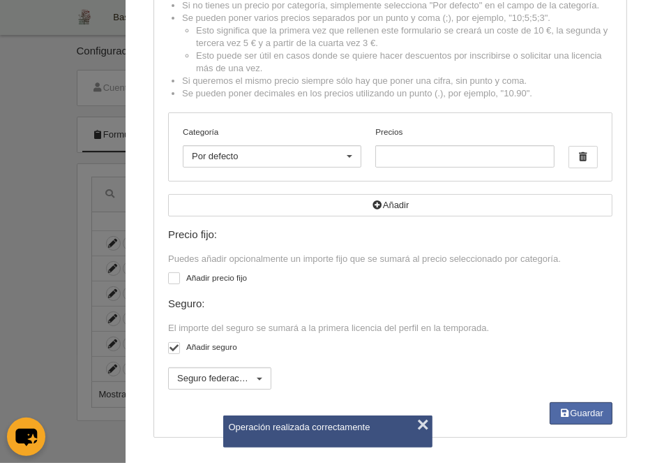 The height and width of the screenshot is (463, 655). Describe the element at coordinates (390, 259) in the screenshot. I see `div: Puedes añadir opcionalmente un importe fijo que se sumará al precio seleccionado por categoría.` at that location.